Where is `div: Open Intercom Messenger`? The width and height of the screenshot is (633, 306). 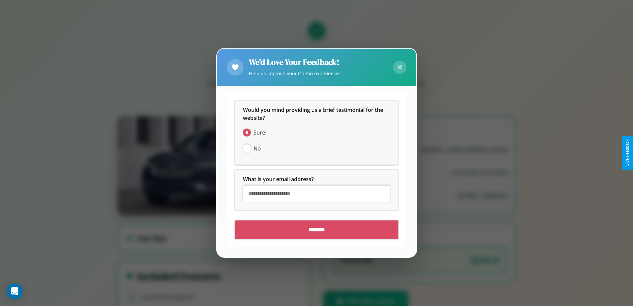
div: Open Intercom Messenger is located at coordinates (15, 291).